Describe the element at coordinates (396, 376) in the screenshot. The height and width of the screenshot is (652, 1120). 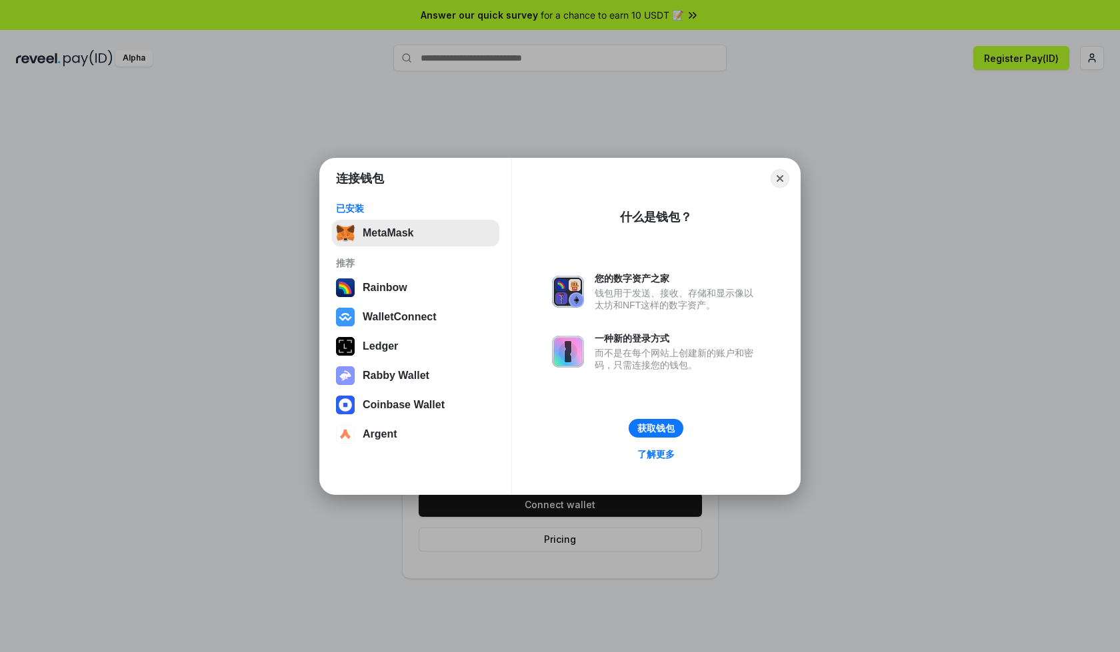
I see `div: Rabby Wallet` at that location.